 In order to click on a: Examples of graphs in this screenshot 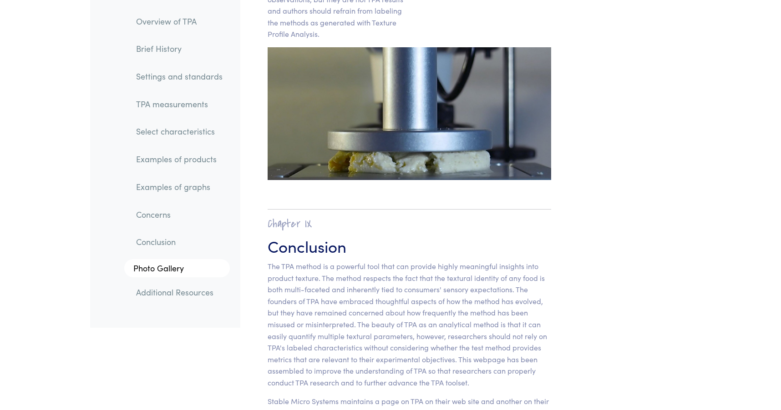, I will do `click(179, 187)`.